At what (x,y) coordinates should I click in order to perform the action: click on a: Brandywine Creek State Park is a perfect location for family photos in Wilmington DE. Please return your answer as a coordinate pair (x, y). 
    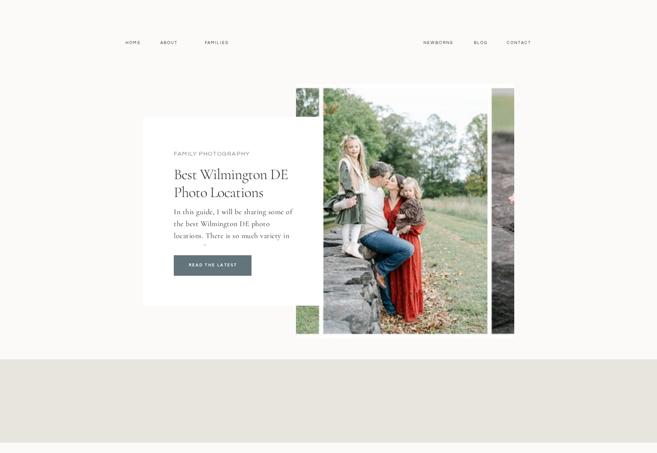
    Looking at the image, I should click on (405, 211).